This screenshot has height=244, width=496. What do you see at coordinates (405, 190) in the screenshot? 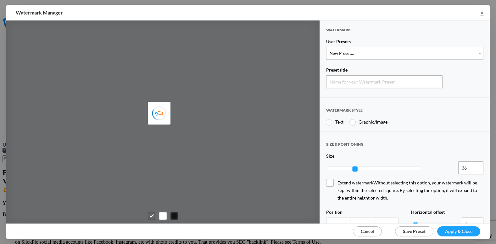
I see `span: Extend watermark` at bounding box center [405, 190].